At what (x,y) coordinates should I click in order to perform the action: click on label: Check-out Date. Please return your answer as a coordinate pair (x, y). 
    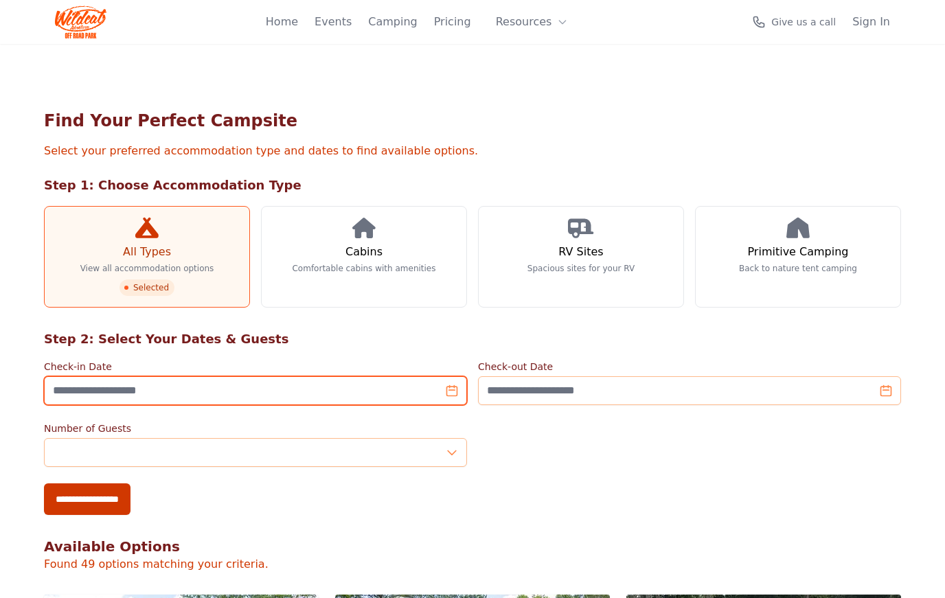
    Looking at the image, I should click on (690, 367).